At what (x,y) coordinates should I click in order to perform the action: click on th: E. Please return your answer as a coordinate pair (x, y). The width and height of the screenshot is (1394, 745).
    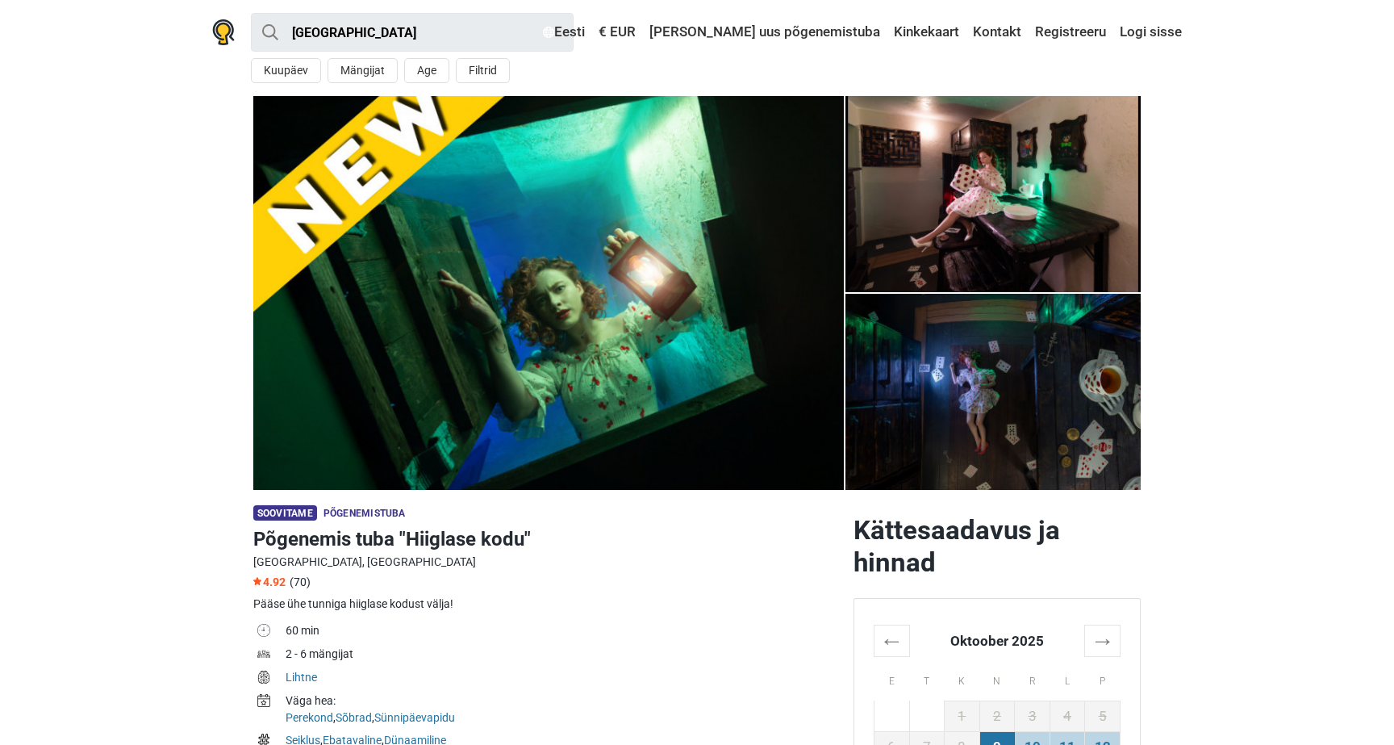
    Looking at the image, I should click on (892, 678).